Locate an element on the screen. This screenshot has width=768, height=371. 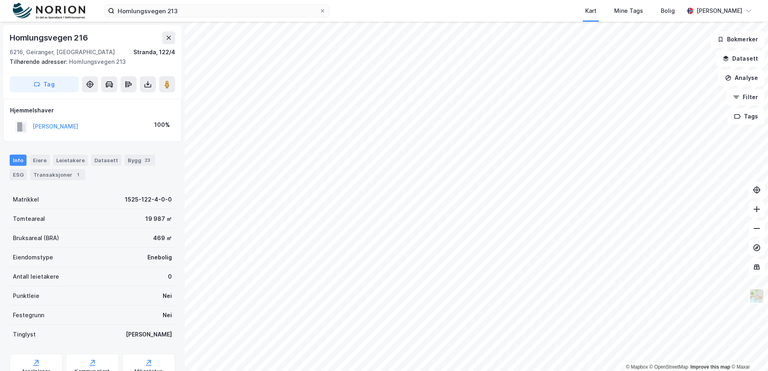
div: 23 is located at coordinates (147, 160).